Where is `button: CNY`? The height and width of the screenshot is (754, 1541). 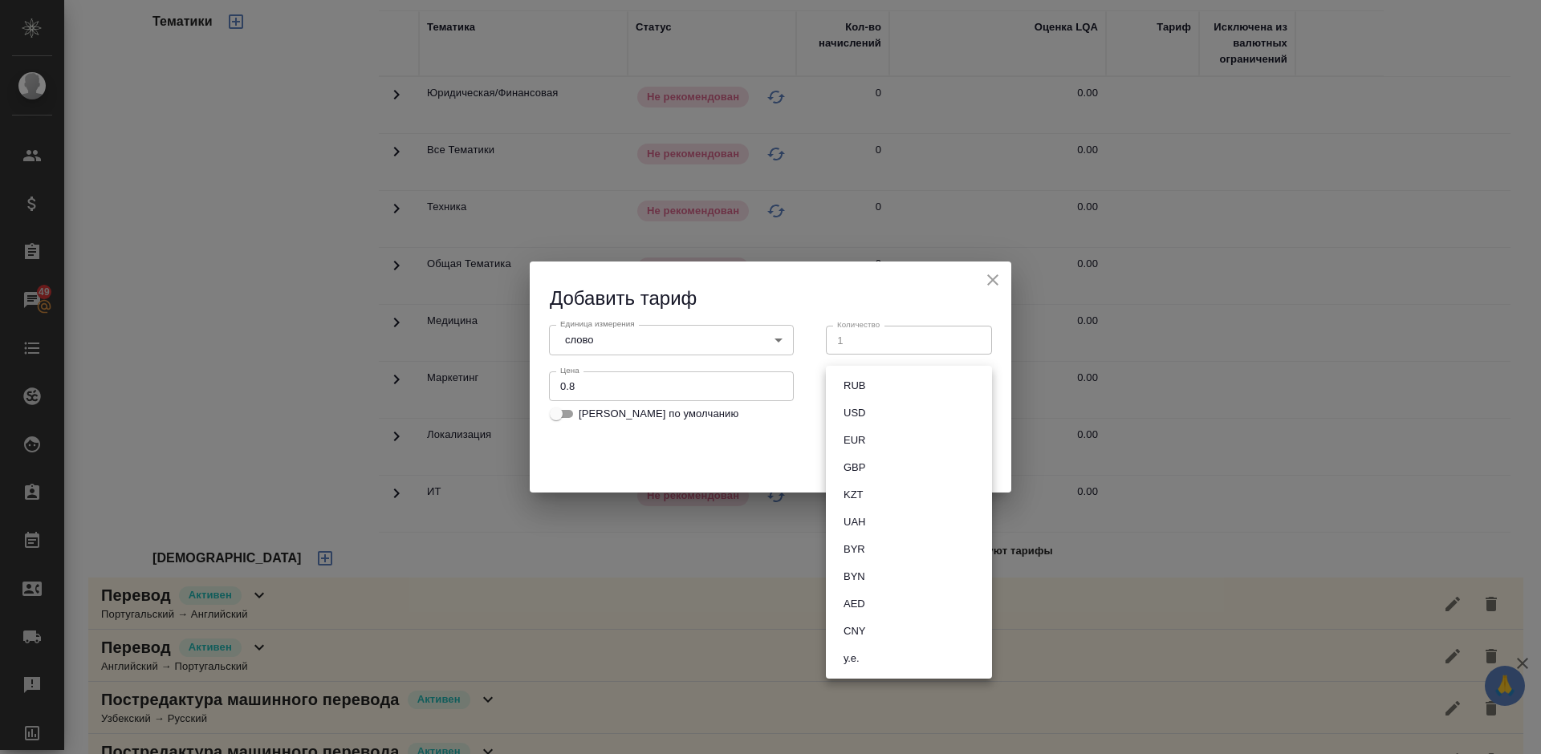
button: CNY is located at coordinates (854, 632).